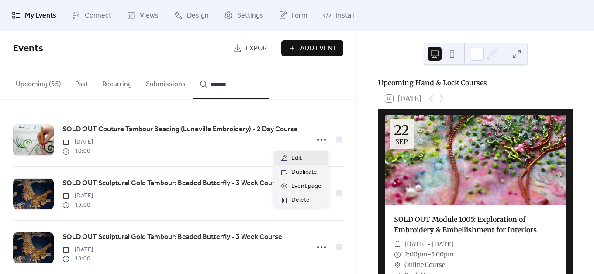 Image resolution: width=594 pixels, height=274 pixels. Describe the element at coordinates (297, 158) in the screenshot. I see `span: Edit` at that location.